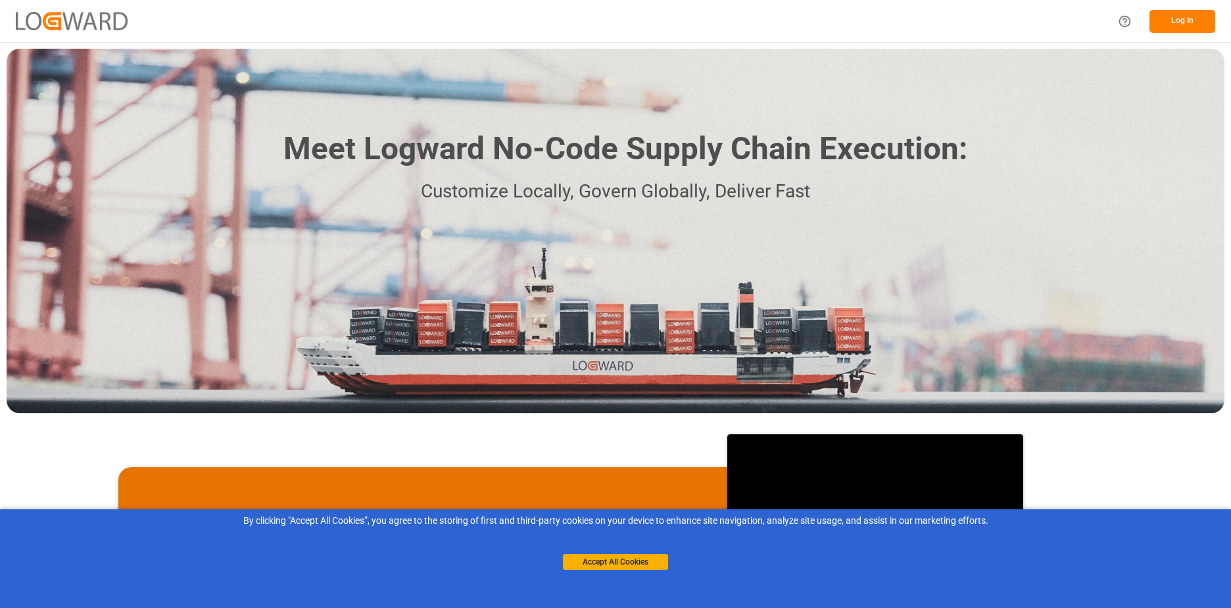  What do you see at coordinates (616, 562) in the screenshot?
I see `button: Accept All Cookies` at bounding box center [616, 562].